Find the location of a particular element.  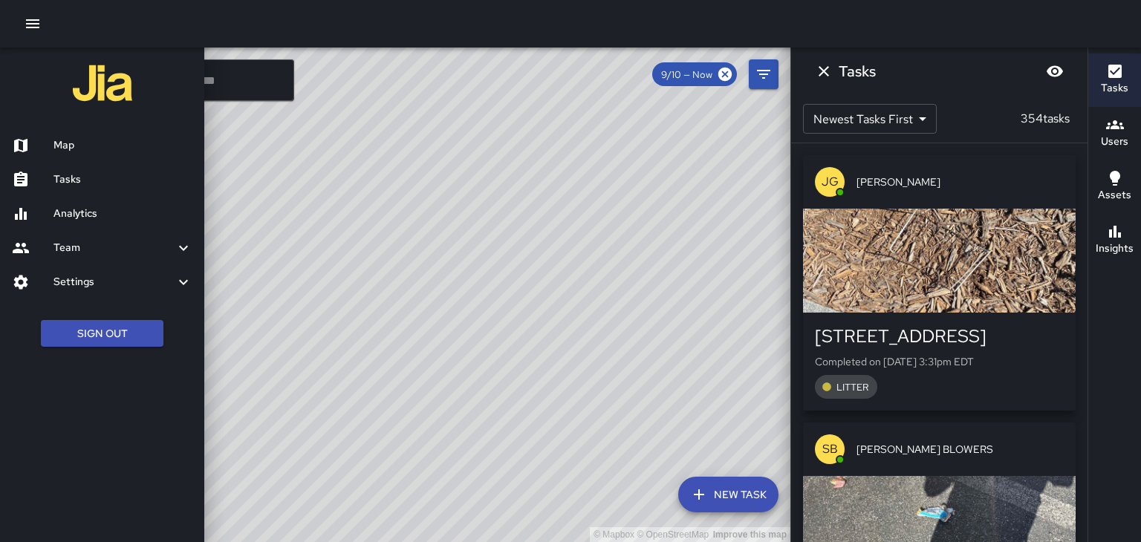

h6: Map is located at coordinates (123, 146).